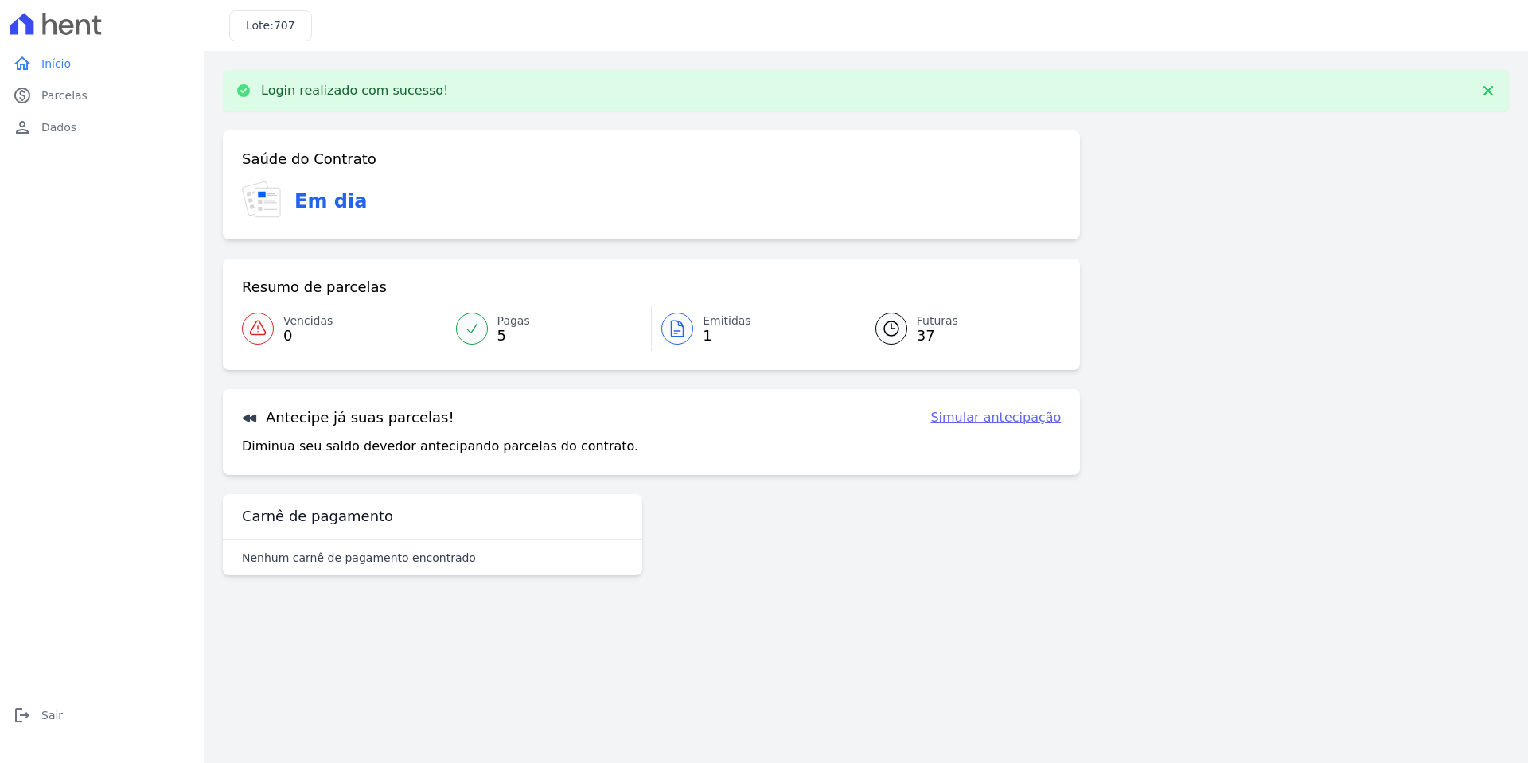  I want to click on i: person, so click(22, 127).